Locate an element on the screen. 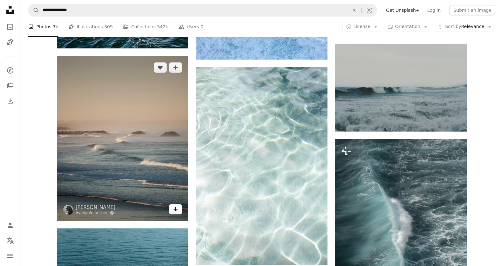 Image resolution: width=503 pixels, height=266 pixels. a: Collections 342k is located at coordinates (146, 27).